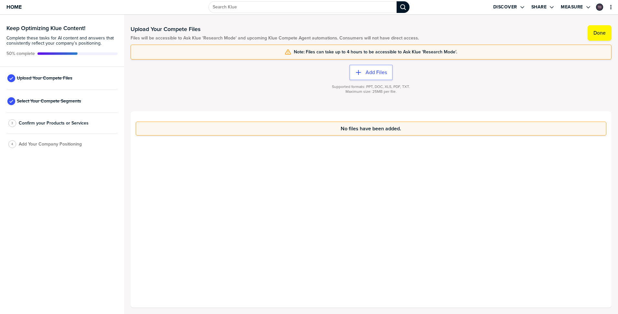 This screenshot has height=314, width=618. What do you see at coordinates (50, 144) in the screenshot?
I see `span: Add Your Company Positioning` at bounding box center [50, 144].